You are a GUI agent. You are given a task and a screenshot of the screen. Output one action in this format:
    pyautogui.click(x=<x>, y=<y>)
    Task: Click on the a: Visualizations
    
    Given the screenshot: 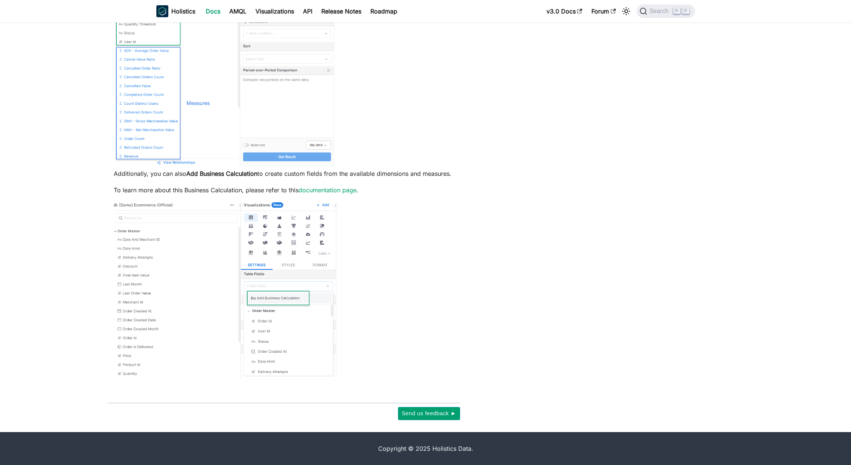 What is the action you would take?
    pyautogui.click(x=275, y=11)
    